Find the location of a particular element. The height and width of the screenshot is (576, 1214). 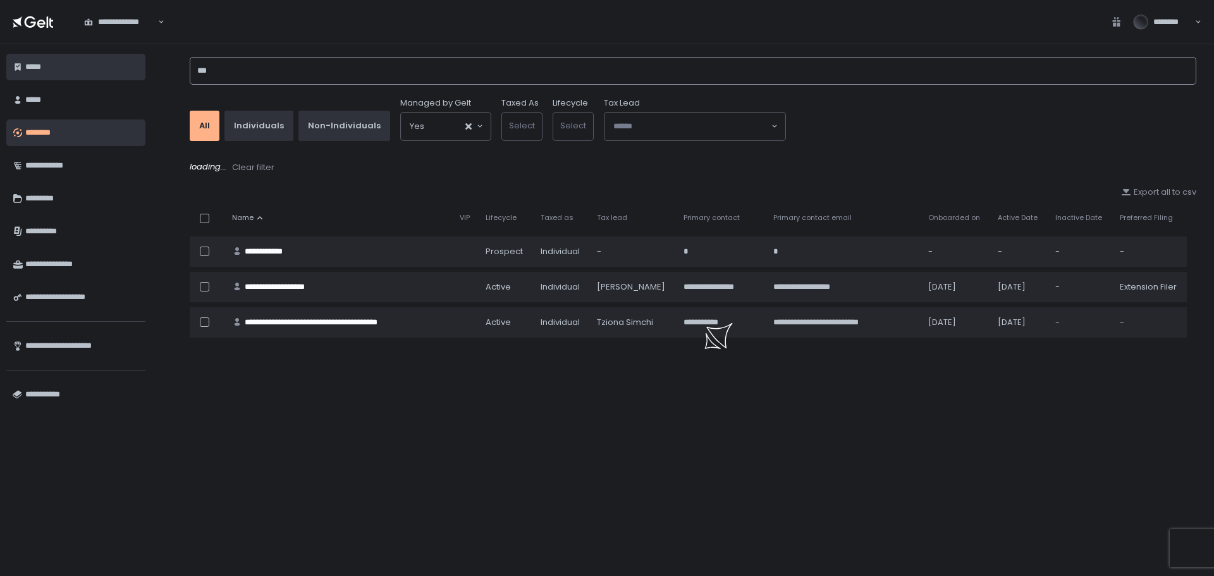

span: VIP is located at coordinates (465, 217).